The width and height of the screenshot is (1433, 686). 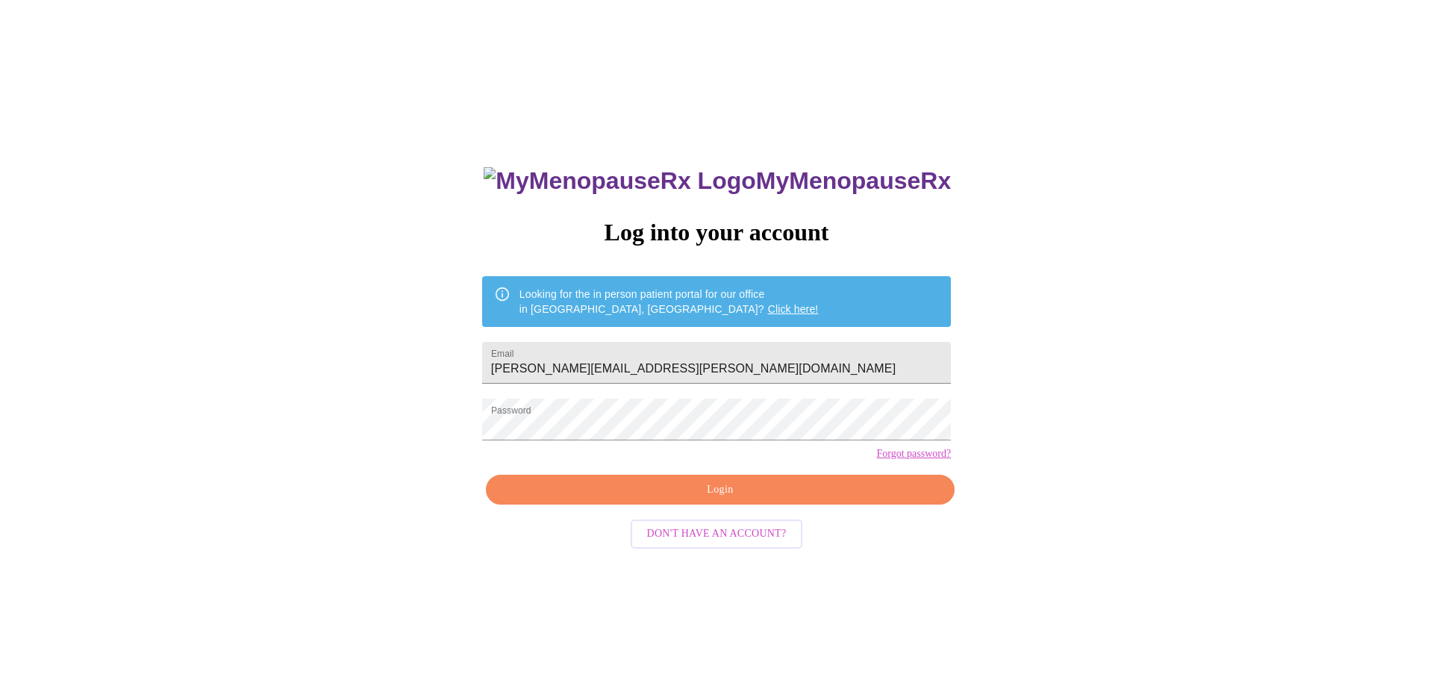 I want to click on button: Login, so click(x=720, y=490).